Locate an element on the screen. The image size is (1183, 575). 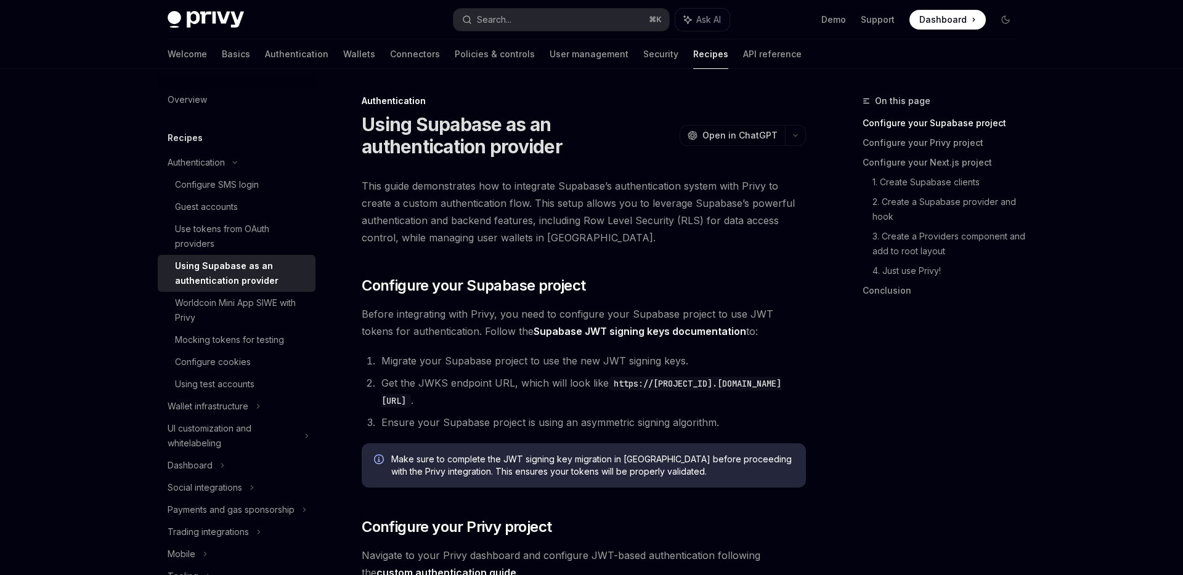
span: ⌘ K is located at coordinates (655, 20).